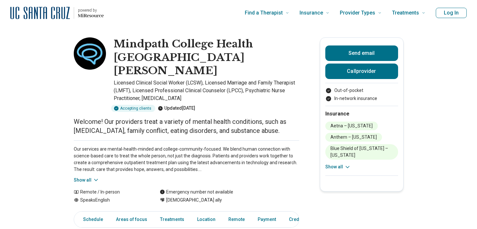  Describe the element at coordinates (362, 98) in the screenshot. I see `li: In-network insurance` at that location.